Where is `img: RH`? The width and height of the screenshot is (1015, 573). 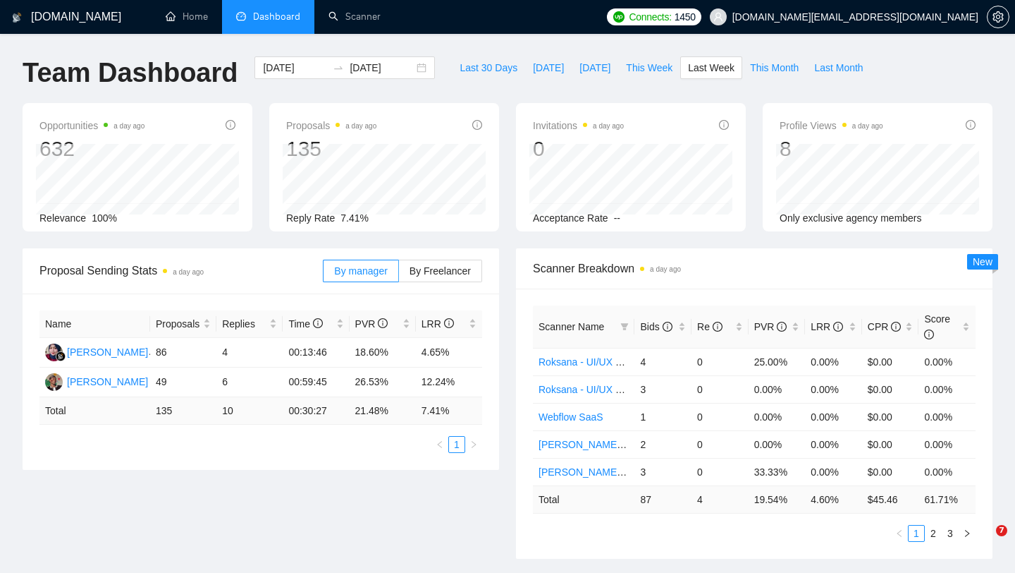 img: RH is located at coordinates (54, 352).